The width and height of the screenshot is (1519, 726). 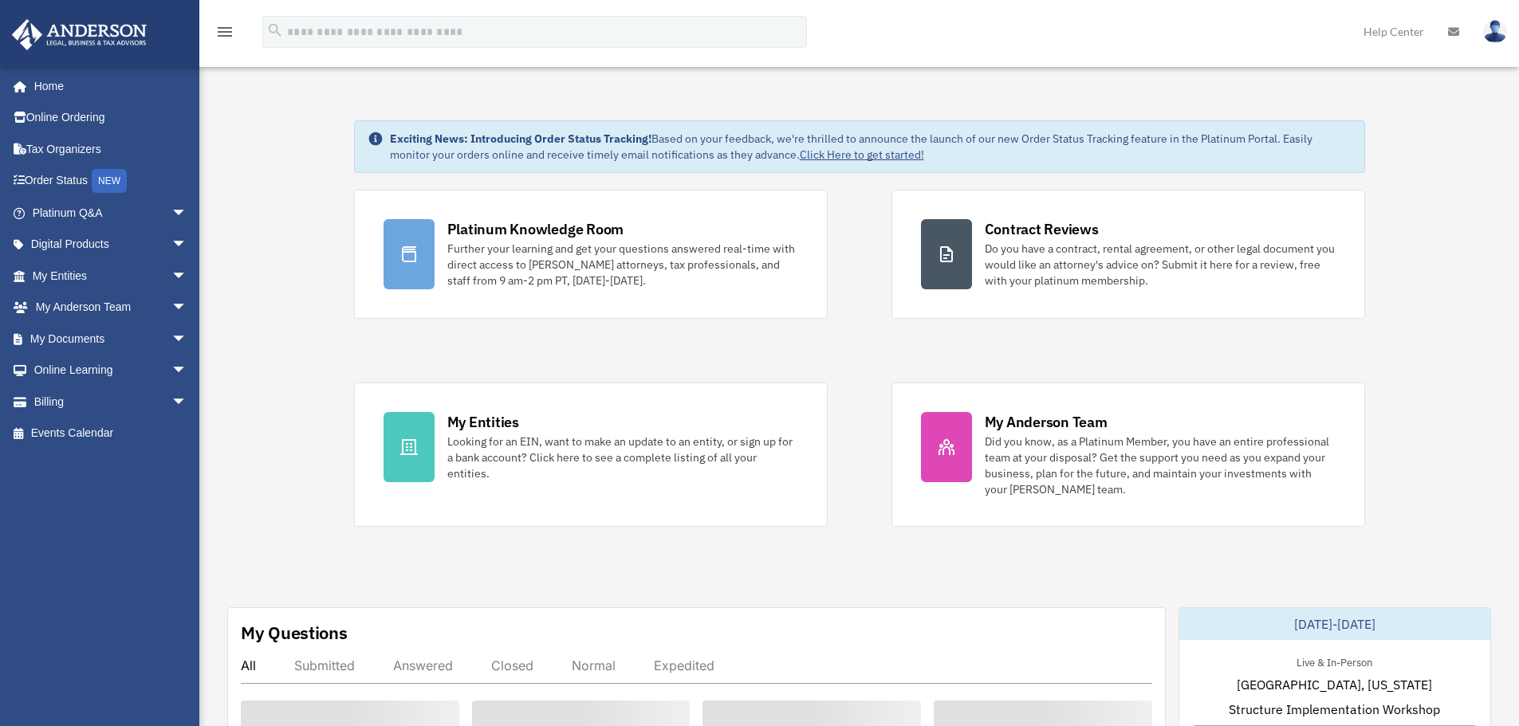 What do you see at coordinates (623, 265) in the screenshot?
I see `div: Further your learning and get your questions answered real-time with direct access to [PERSON_NAM...` at bounding box center [623, 265].